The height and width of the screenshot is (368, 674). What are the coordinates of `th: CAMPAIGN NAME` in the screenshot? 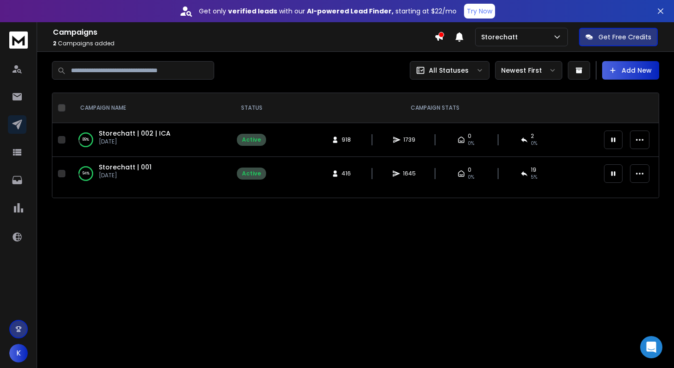 It's located at (150, 108).